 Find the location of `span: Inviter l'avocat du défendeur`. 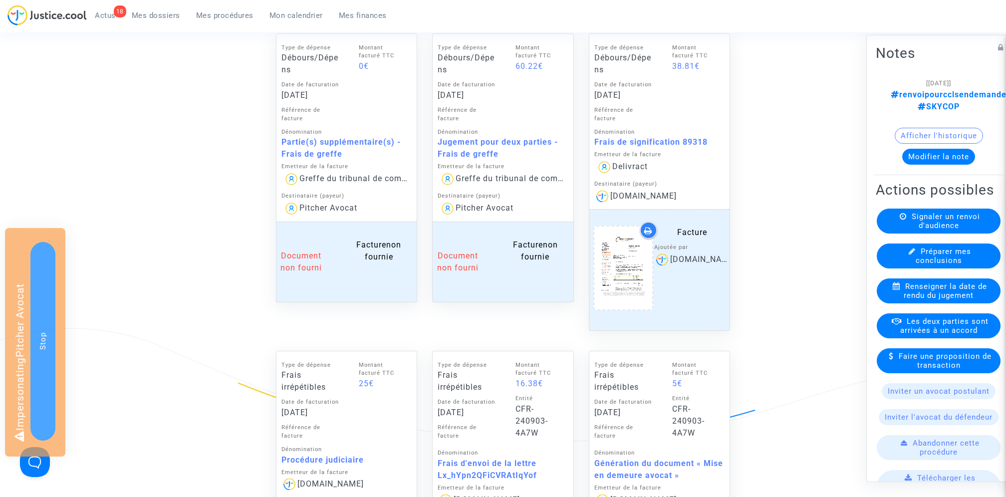

span: Inviter l'avocat du défendeur is located at coordinates (939, 417).